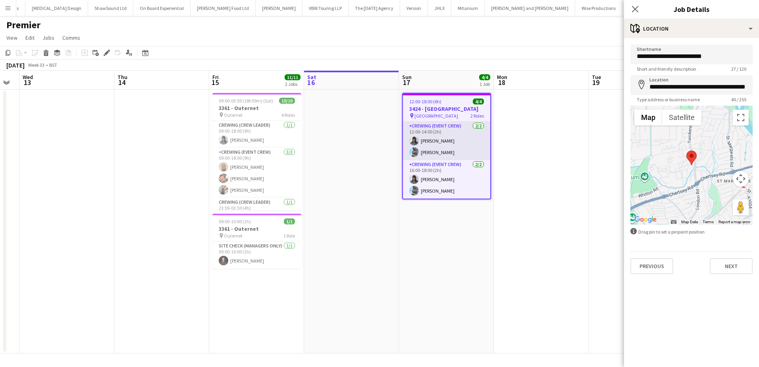 This screenshot has width=759, height=367. Describe the element at coordinates (246, 100) in the screenshot. I see `span: 09:00-03:59 (18h59m) (Sat)` at that location.